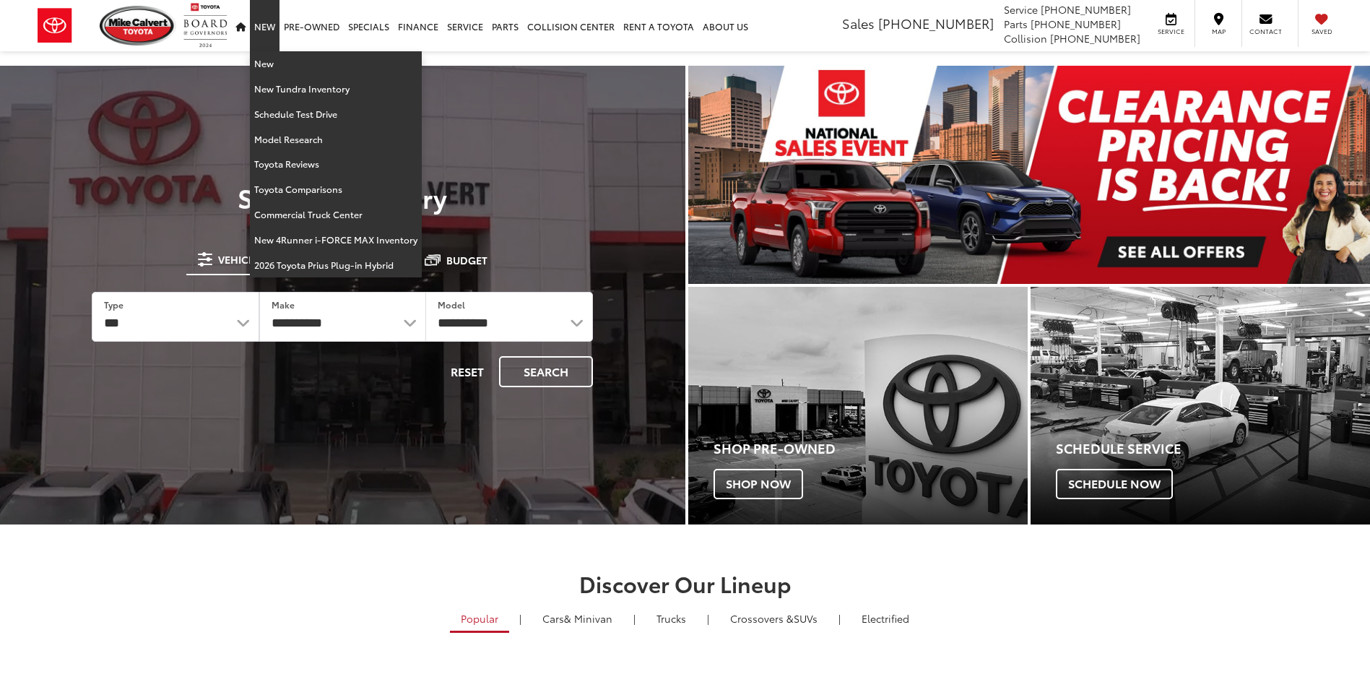 The width and height of the screenshot is (1370, 695). Describe the element at coordinates (1114, 484) in the screenshot. I see `span: Schedule Now` at that location.